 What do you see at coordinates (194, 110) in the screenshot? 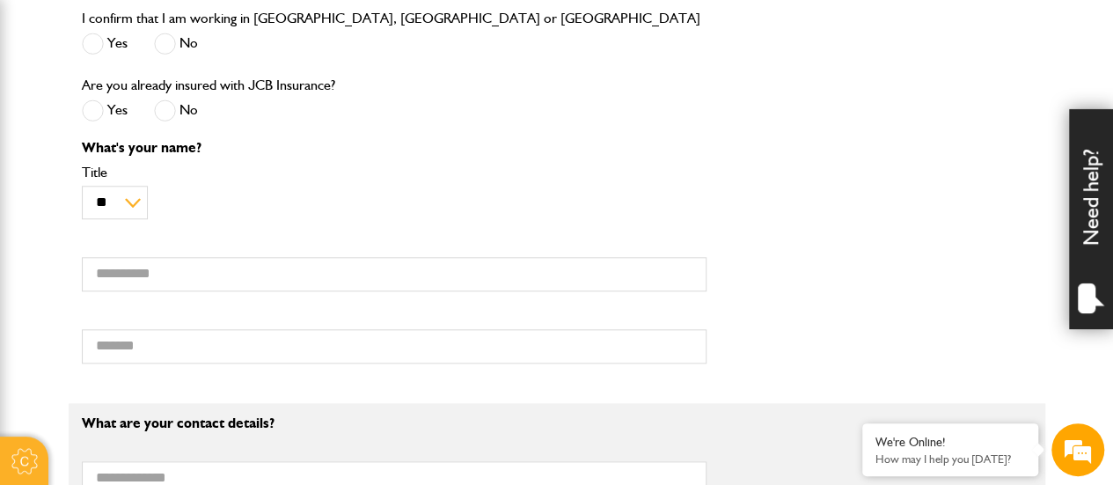
I see `div: Chat with us now` at bounding box center [194, 110].